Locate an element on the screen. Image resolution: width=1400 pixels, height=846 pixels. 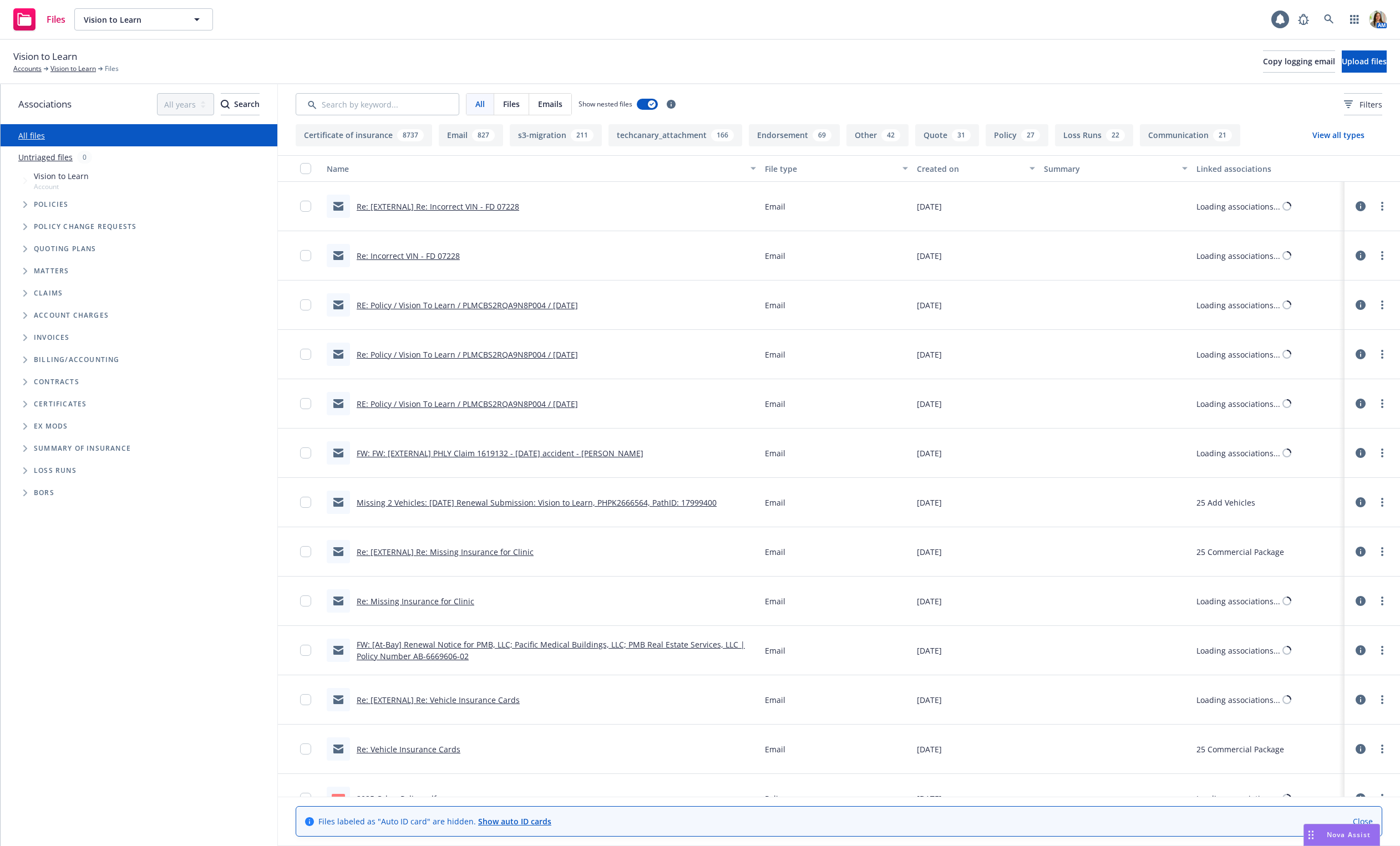
a: Search is located at coordinates (1329, 19).